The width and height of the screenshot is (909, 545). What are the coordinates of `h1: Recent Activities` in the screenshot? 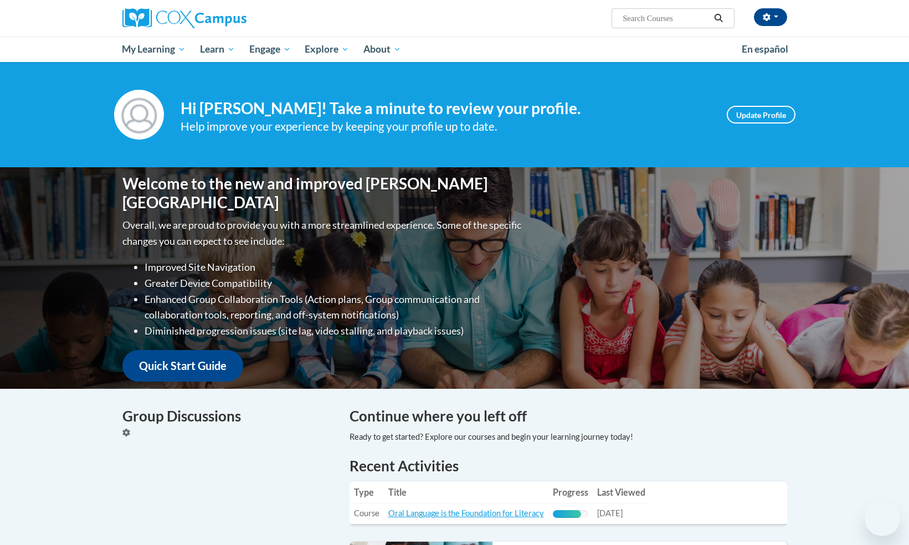 It's located at (568, 466).